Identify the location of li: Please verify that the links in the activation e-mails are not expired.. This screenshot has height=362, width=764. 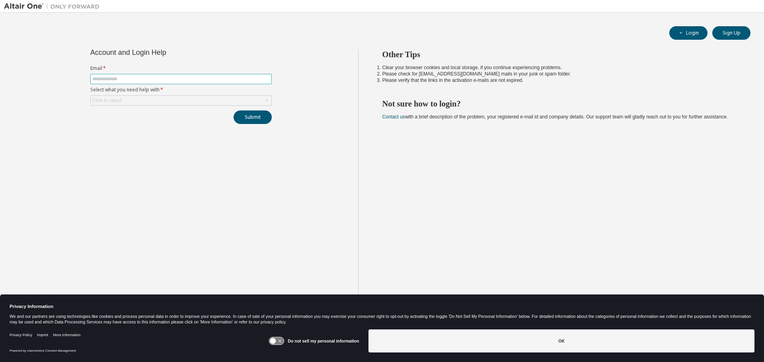
(559, 80).